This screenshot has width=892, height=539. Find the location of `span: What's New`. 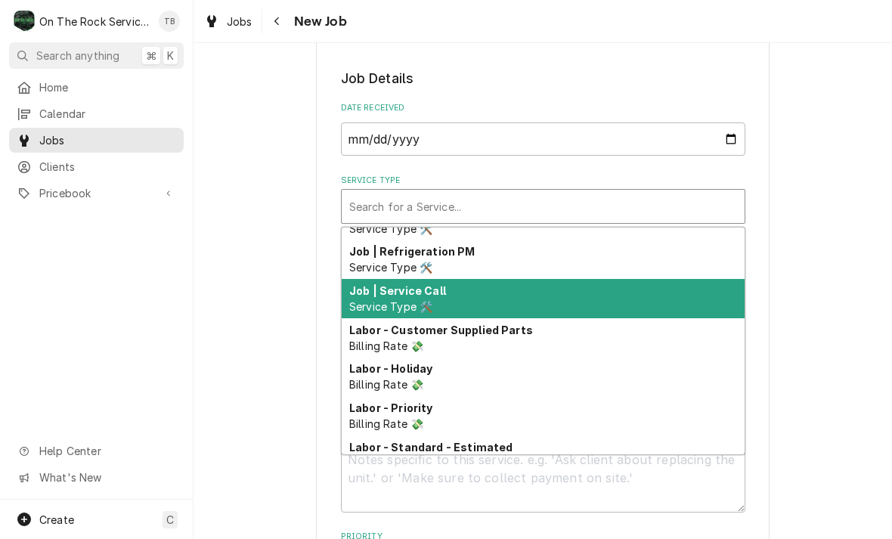

span: What's New is located at coordinates (107, 477).